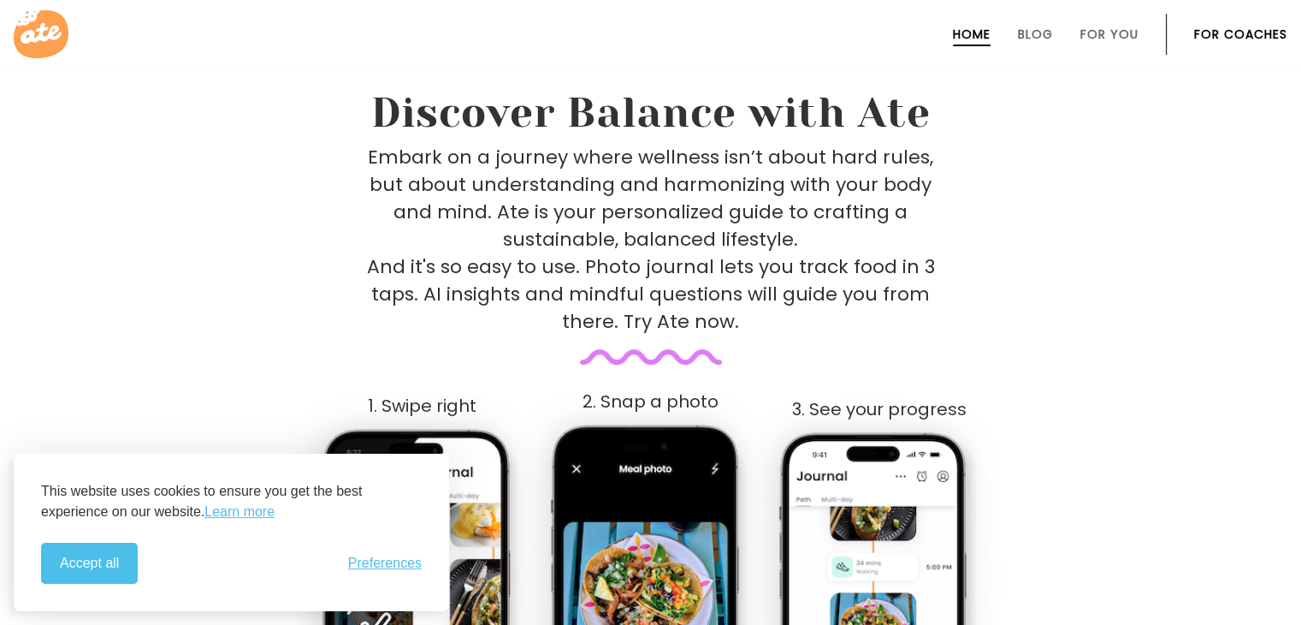  What do you see at coordinates (972, 34) in the screenshot?
I see `a: Home` at bounding box center [972, 34].